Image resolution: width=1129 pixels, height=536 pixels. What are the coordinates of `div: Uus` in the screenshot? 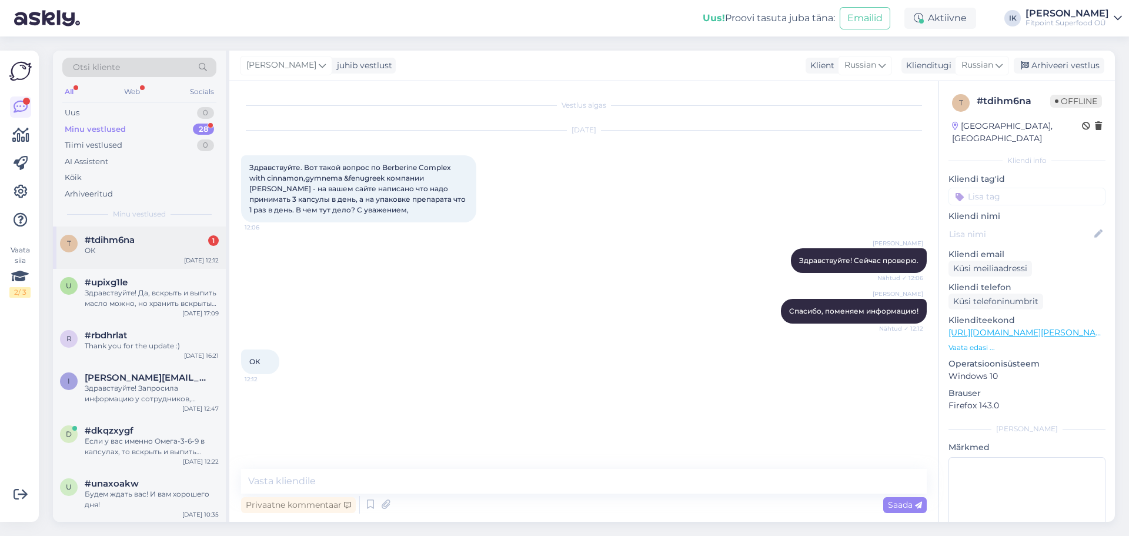 It's located at (72, 113).